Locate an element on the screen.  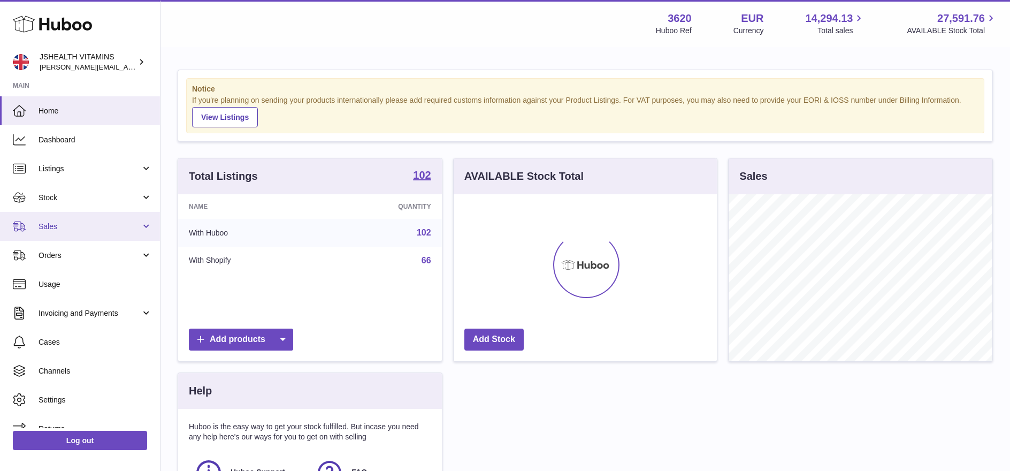
div: Currency is located at coordinates (749, 31).